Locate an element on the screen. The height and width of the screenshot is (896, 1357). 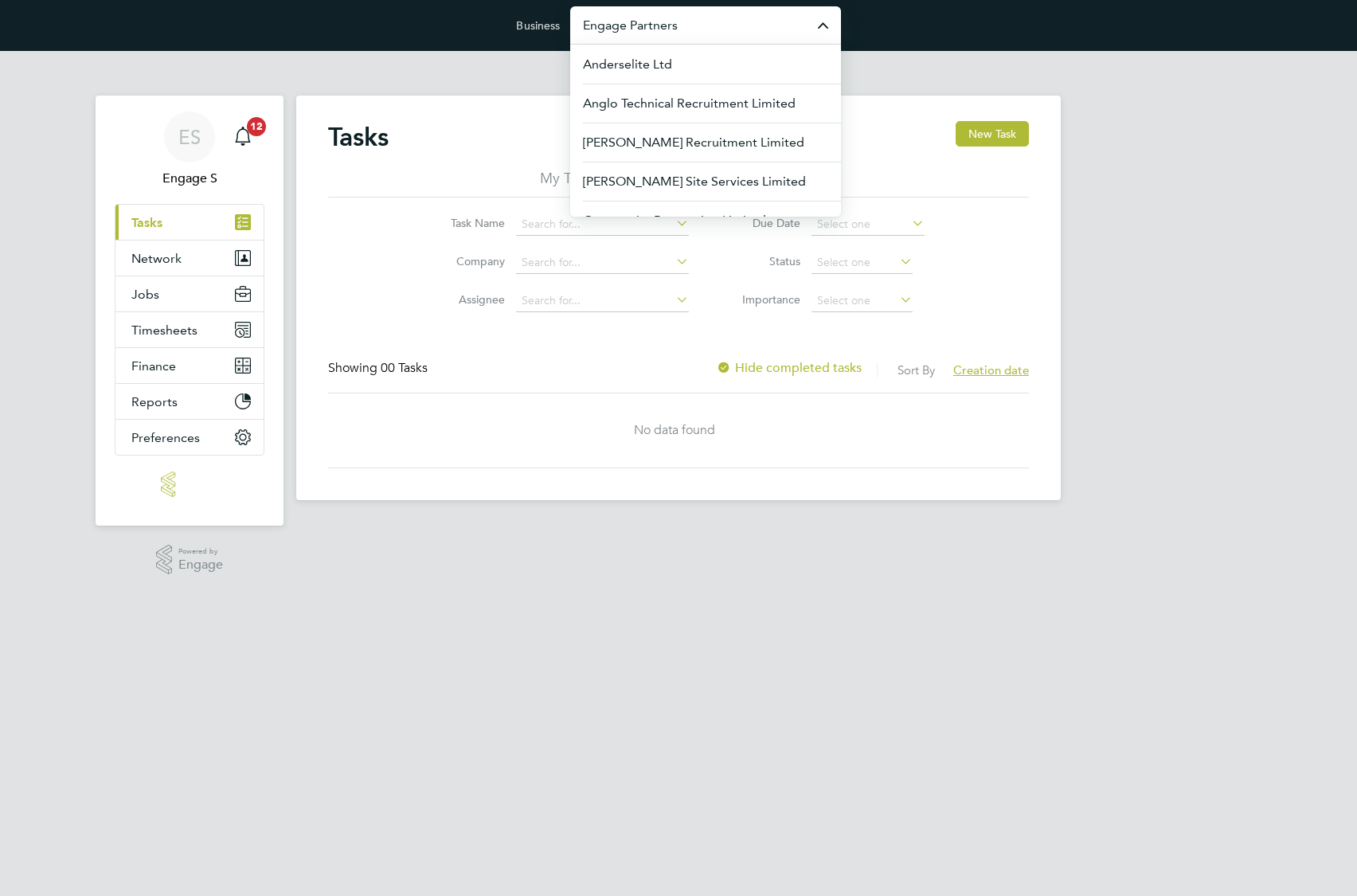
button: Preferences is located at coordinates (189, 438).